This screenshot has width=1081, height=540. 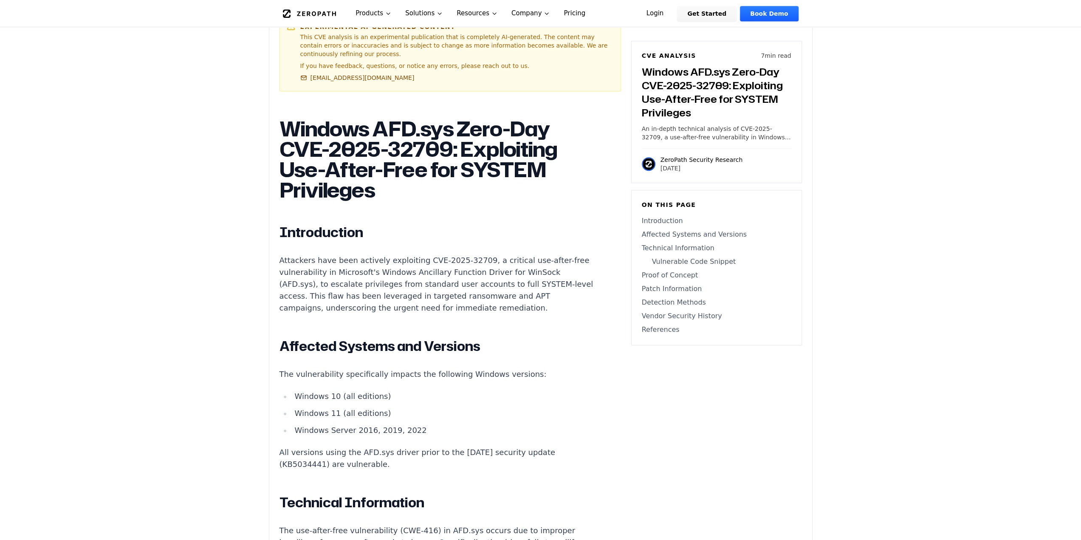 What do you see at coordinates (444, 396) in the screenshot?
I see `li: Windows 10 (all editions)` at bounding box center [444, 396].